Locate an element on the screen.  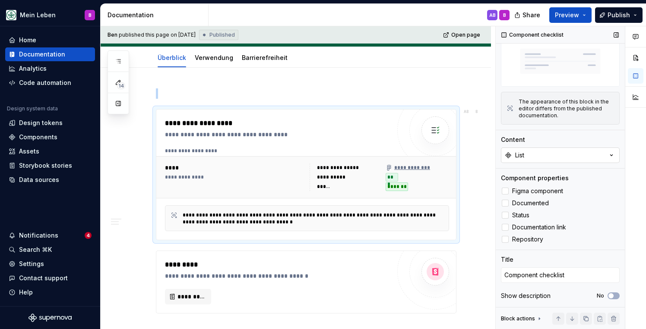
a: Documentation is located at coordinates (50, 54).